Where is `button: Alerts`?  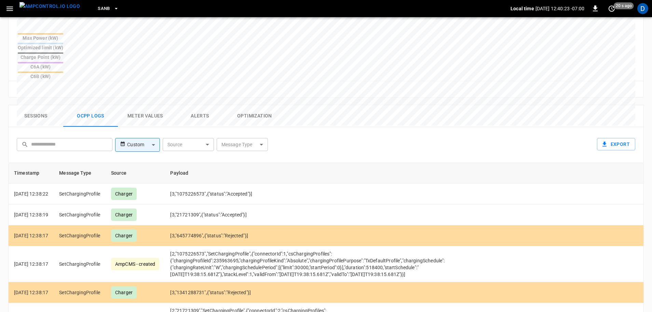
button: Alerts is located at coordinates (200, 116).